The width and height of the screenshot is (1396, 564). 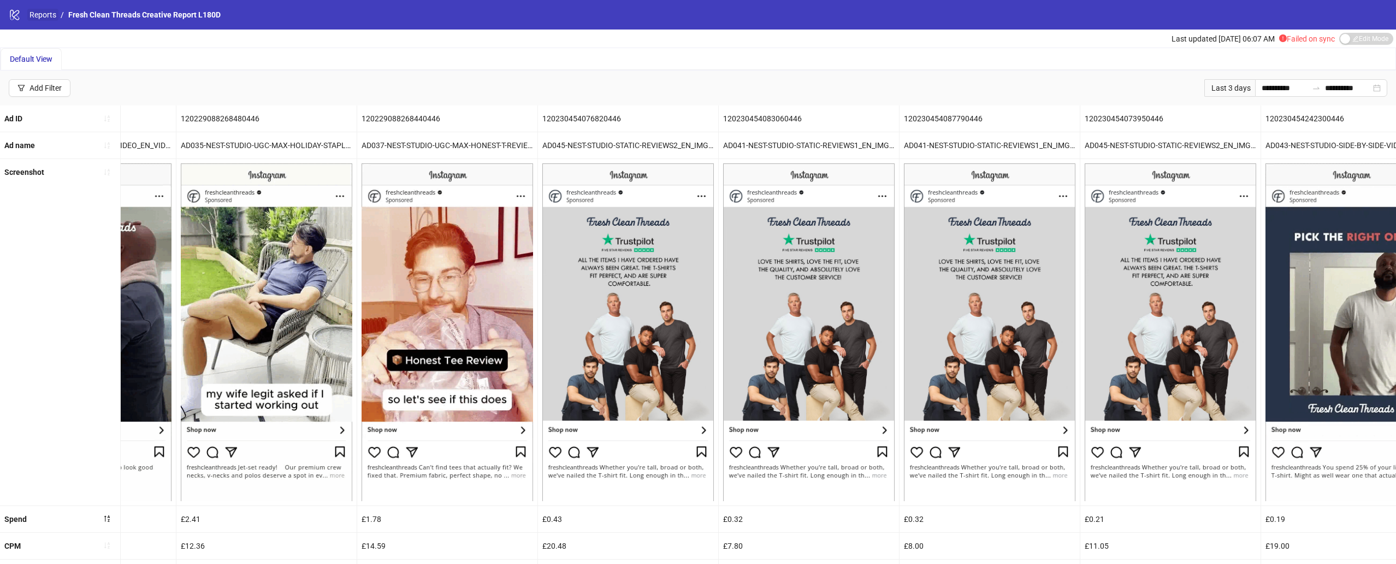 I want to click on a: Reports, so click(x=43, y=15).